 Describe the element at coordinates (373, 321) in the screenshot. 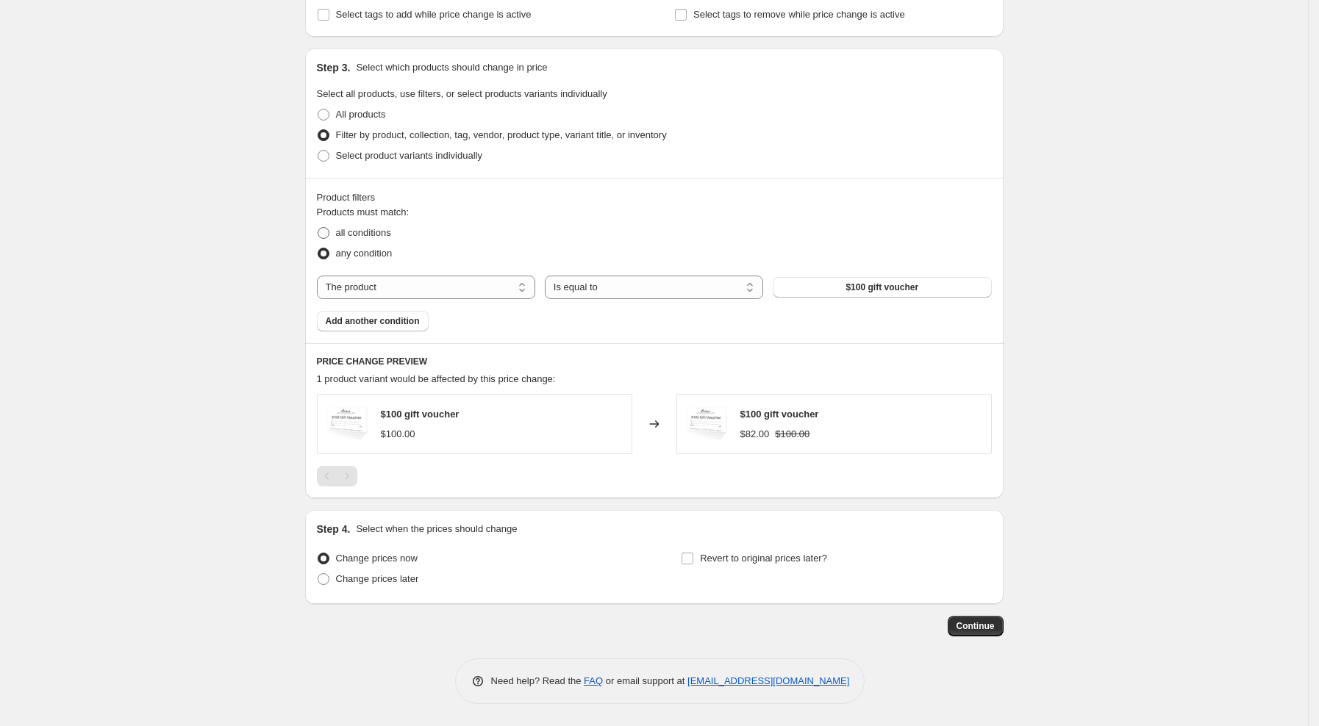

I see `span: Add another condition` at that location.